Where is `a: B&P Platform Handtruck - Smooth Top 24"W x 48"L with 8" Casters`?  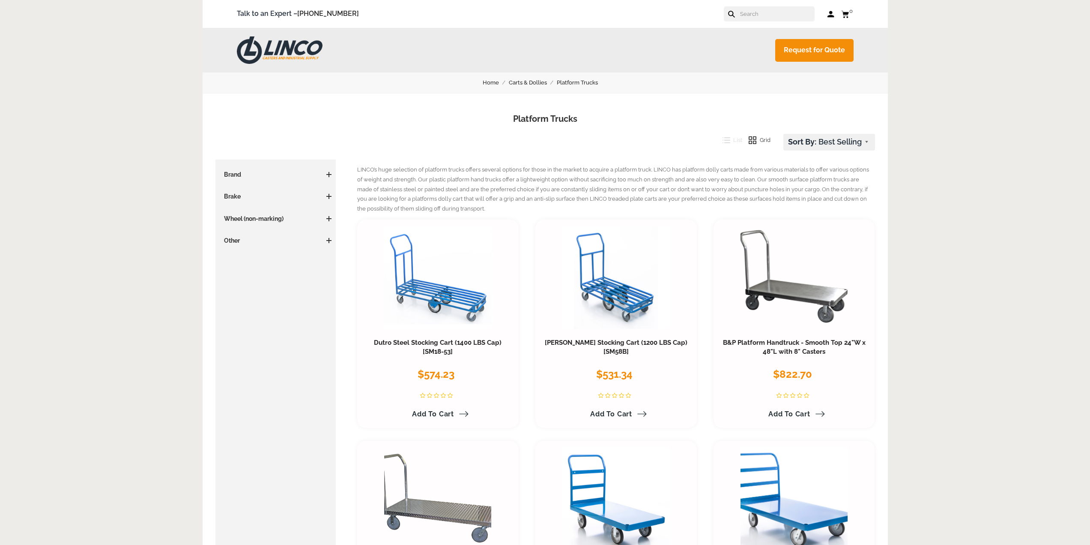
a: B&P Platform Handtruck - Smooth Top 24"W x 48"L with 8" Casters is located at coordinates (794, 347).